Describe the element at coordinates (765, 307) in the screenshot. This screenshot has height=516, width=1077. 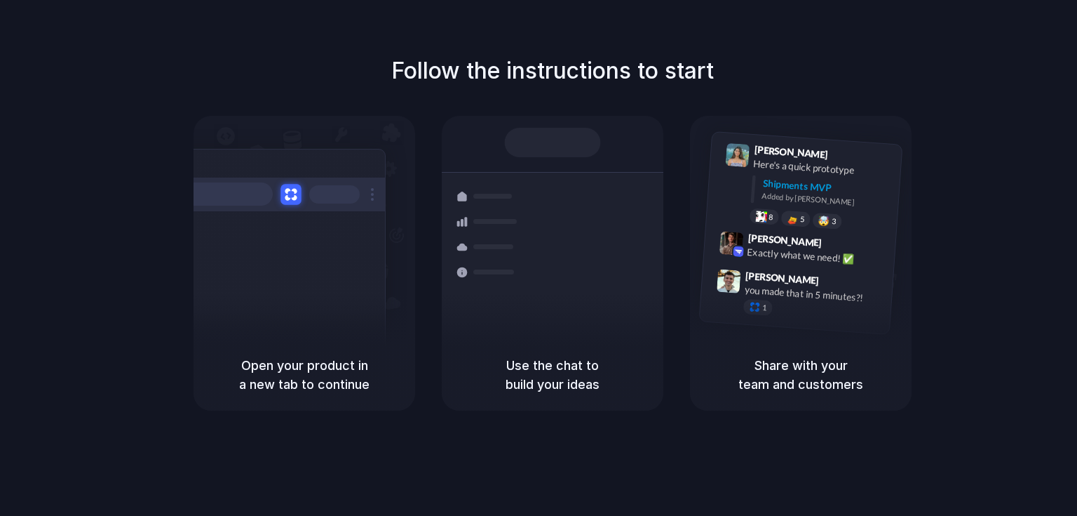
I see `span: 1` at that location.